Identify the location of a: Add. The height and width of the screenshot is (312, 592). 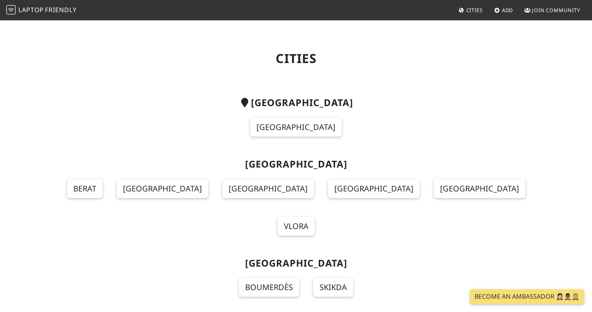
(503, 10).